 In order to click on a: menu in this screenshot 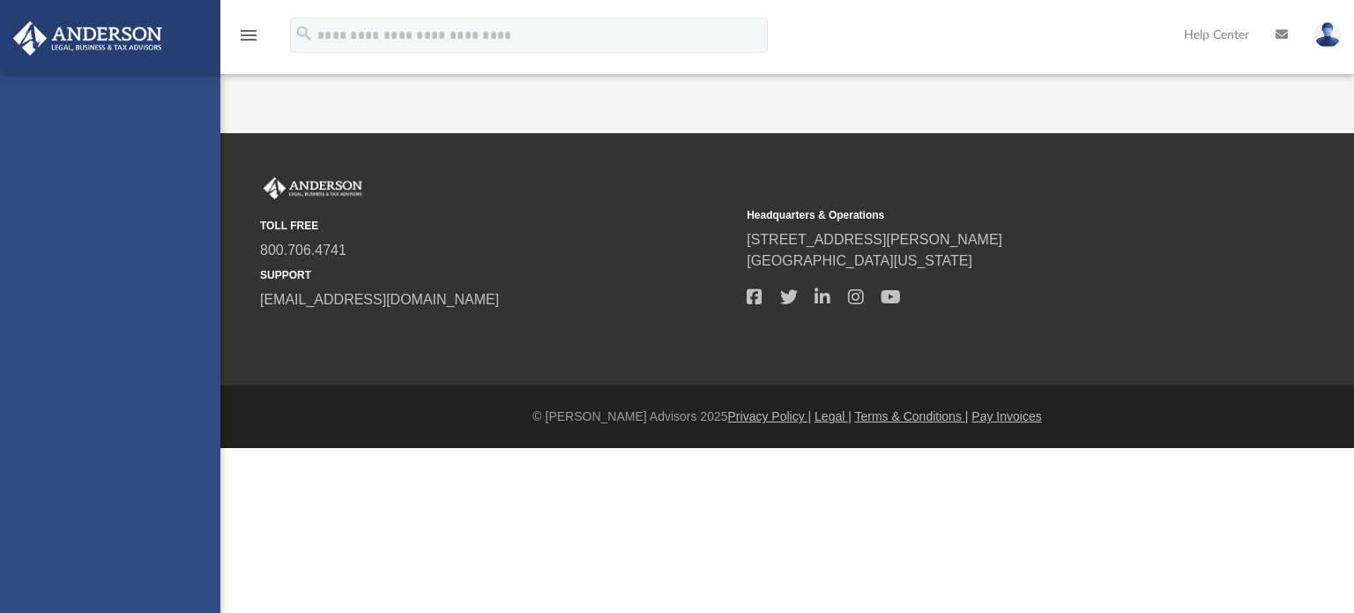, I will do `click(249, 40)`.